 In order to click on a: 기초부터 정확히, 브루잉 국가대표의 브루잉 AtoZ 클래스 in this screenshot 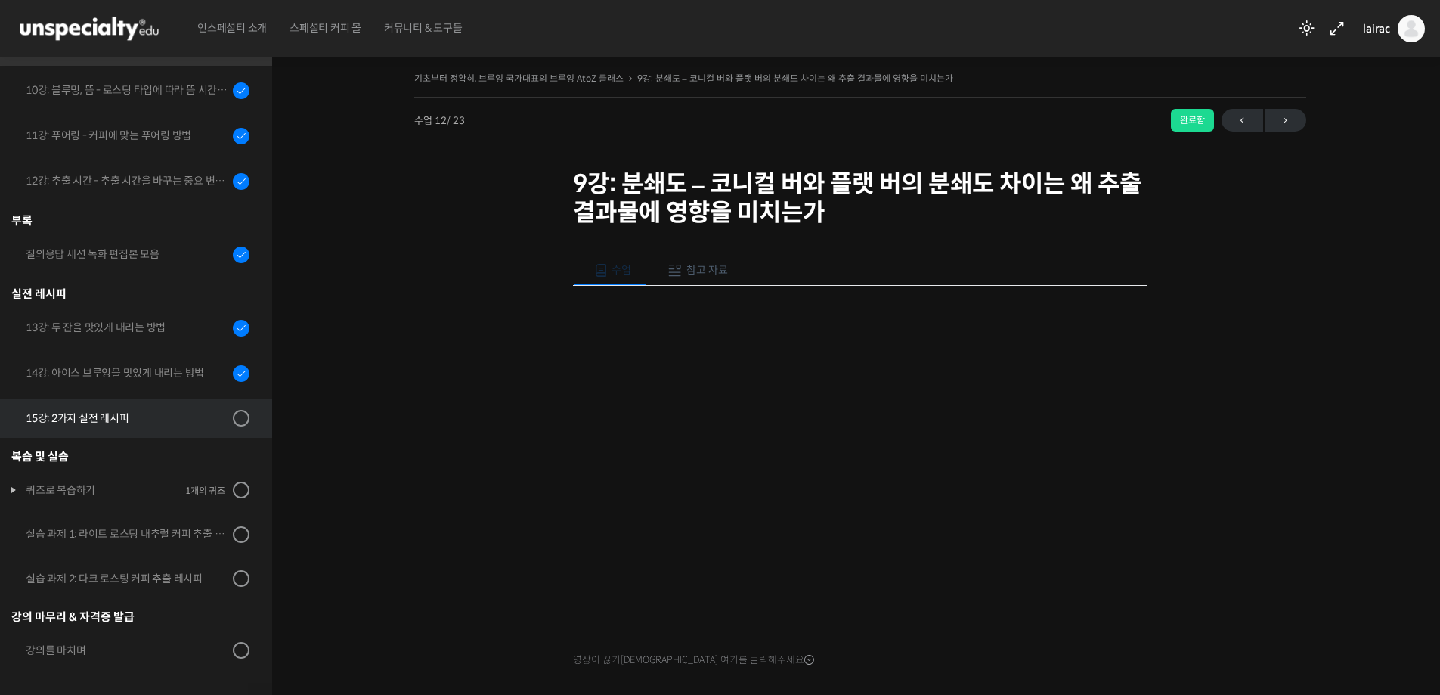, I will do `click(519, 78)`.